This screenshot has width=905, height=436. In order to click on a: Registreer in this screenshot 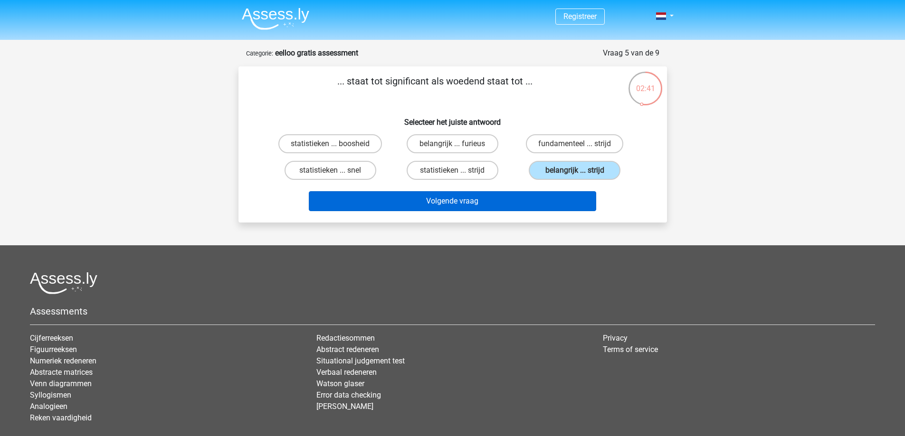, I will do `click(580, 16)`.